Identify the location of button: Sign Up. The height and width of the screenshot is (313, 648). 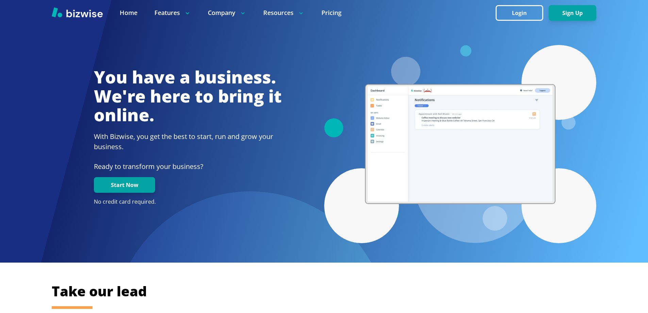
(572, 13).